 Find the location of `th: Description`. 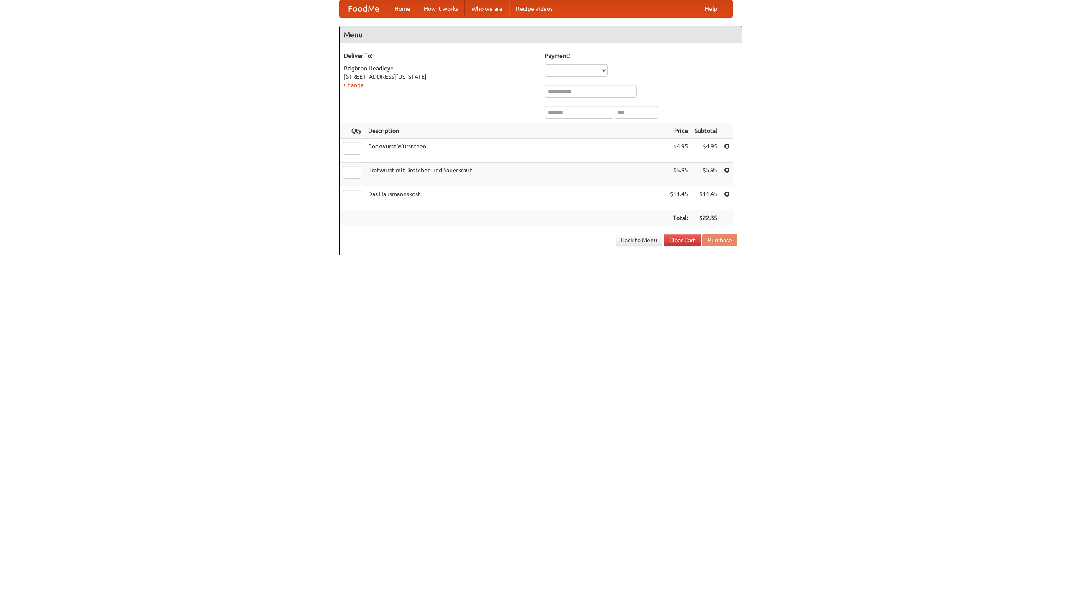

th: Description is located at coordinates (516, 131).